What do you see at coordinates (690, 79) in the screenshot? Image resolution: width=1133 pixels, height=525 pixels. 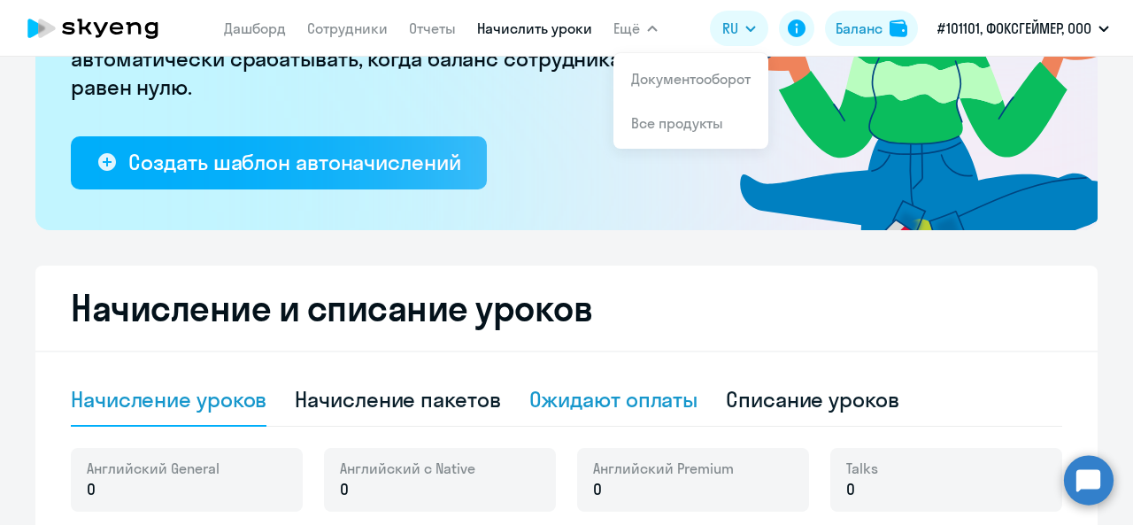 I see `a: Документооборот` at bounding box center [690, 79].